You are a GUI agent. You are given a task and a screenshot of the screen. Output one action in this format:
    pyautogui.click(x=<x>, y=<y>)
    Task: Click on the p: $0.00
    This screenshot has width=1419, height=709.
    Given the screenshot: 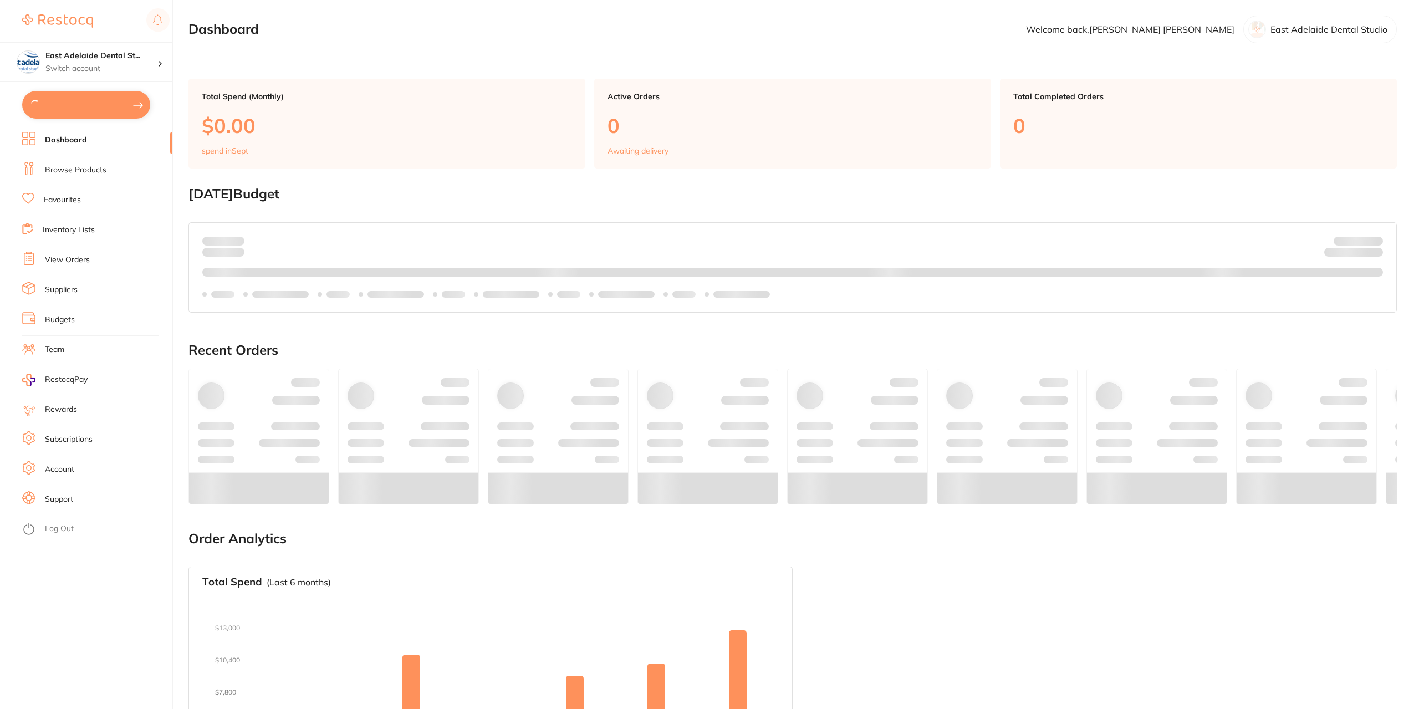 What is the action you would take?
    pyautogui.click(x=387, y=125)
    